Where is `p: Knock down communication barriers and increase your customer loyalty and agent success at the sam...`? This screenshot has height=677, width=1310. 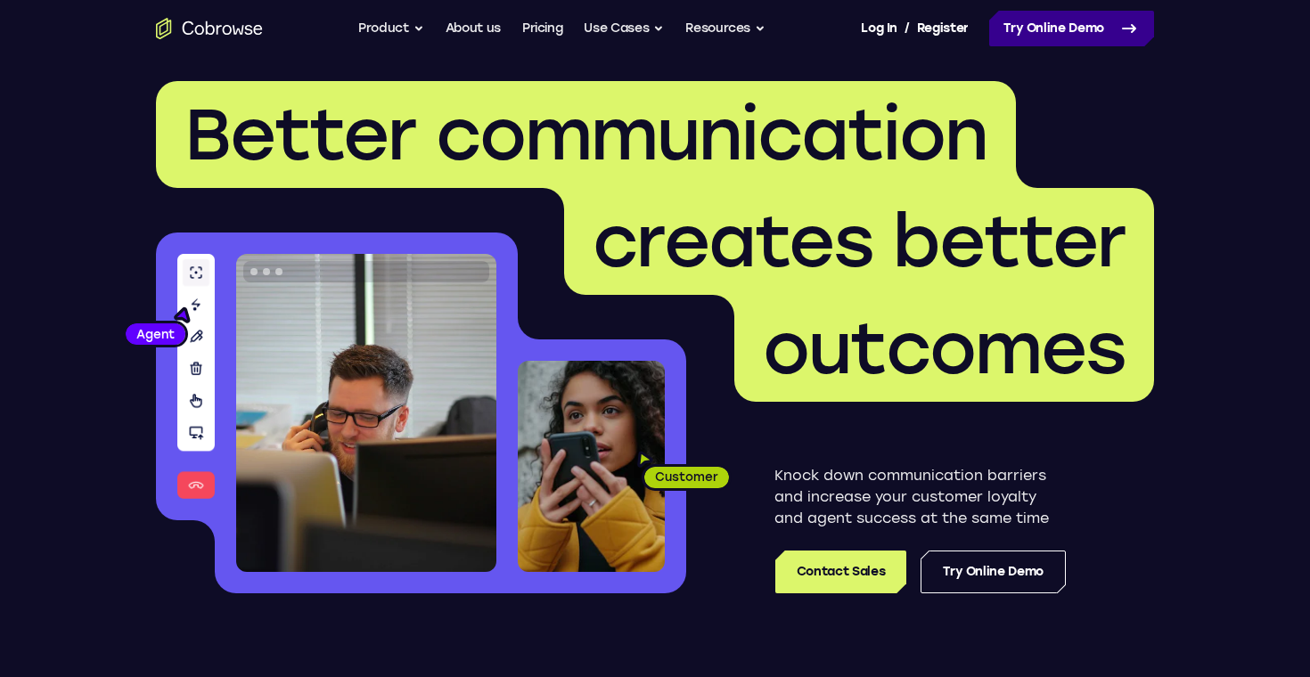 p: Knock down communication barriers and increase your customer loyalty and agent success at the sam... is located at coordinates (920, 497).